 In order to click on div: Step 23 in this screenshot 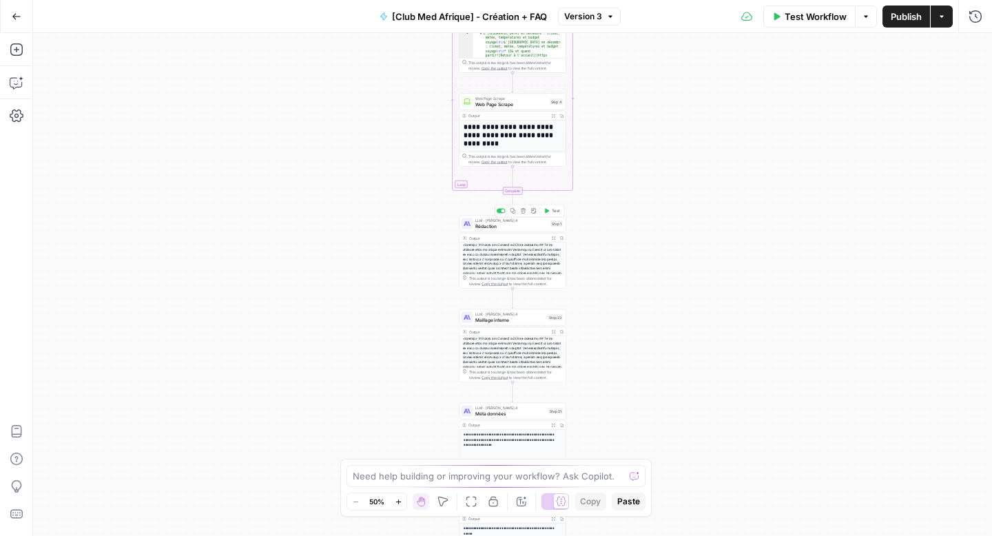, I will do `click(555, 317)`.